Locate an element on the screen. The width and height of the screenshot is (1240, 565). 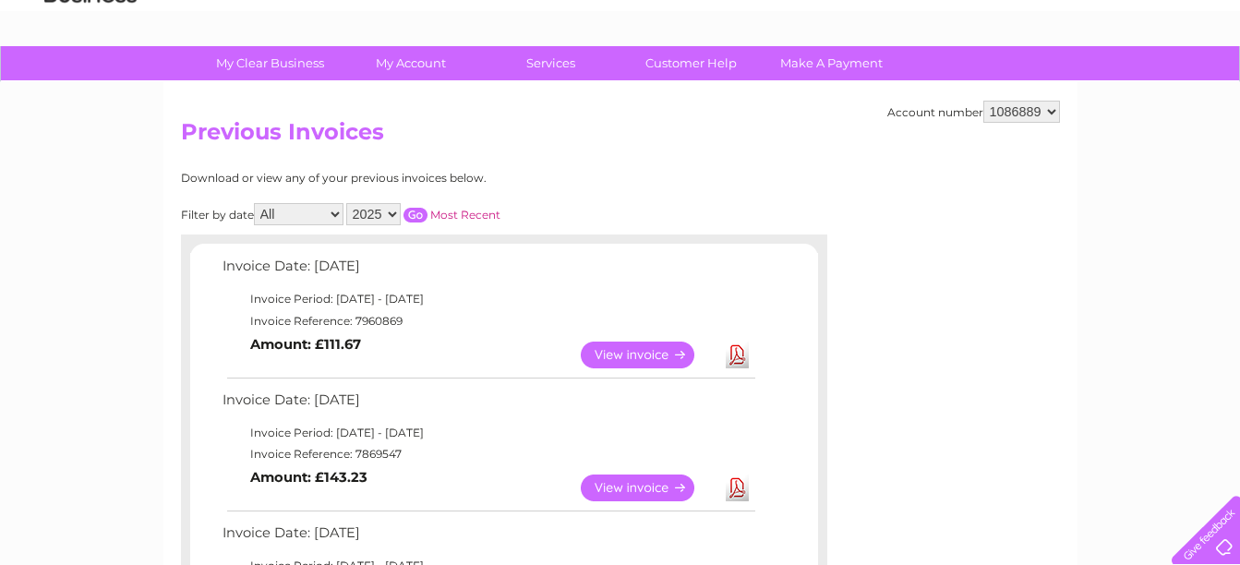
b: Amount: £143.23 is located at coordinates (308, 477).